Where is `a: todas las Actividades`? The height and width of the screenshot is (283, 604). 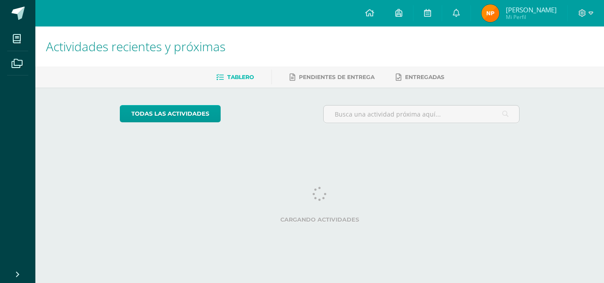
a: todas las Actividades is located at coordinates (170, 114).